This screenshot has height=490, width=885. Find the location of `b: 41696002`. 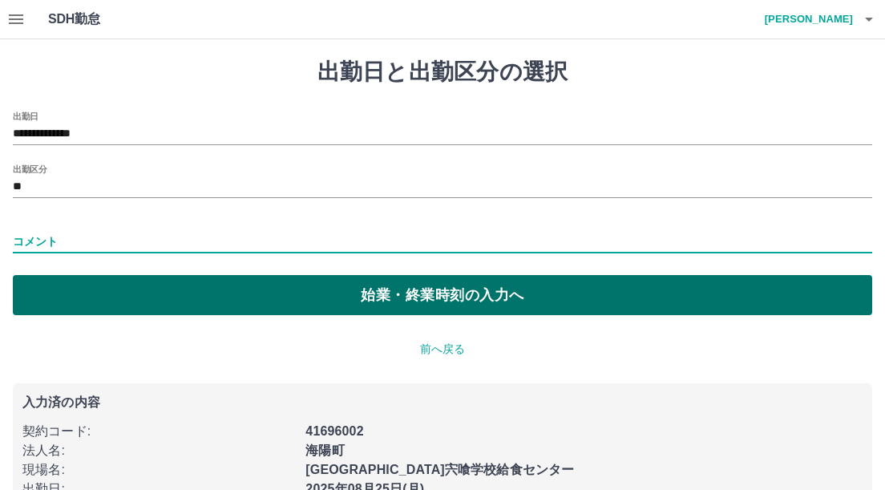

b: 41696002 is located at coordinates (334, 430).